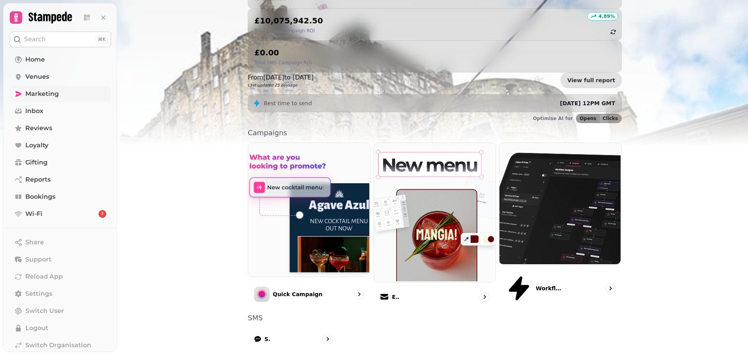 This screenshot has height=355, width=748. What do you see at coordinates (102, 39) in the screenshot?
I see `div: ⌘K` at bounding box center [102, 39].